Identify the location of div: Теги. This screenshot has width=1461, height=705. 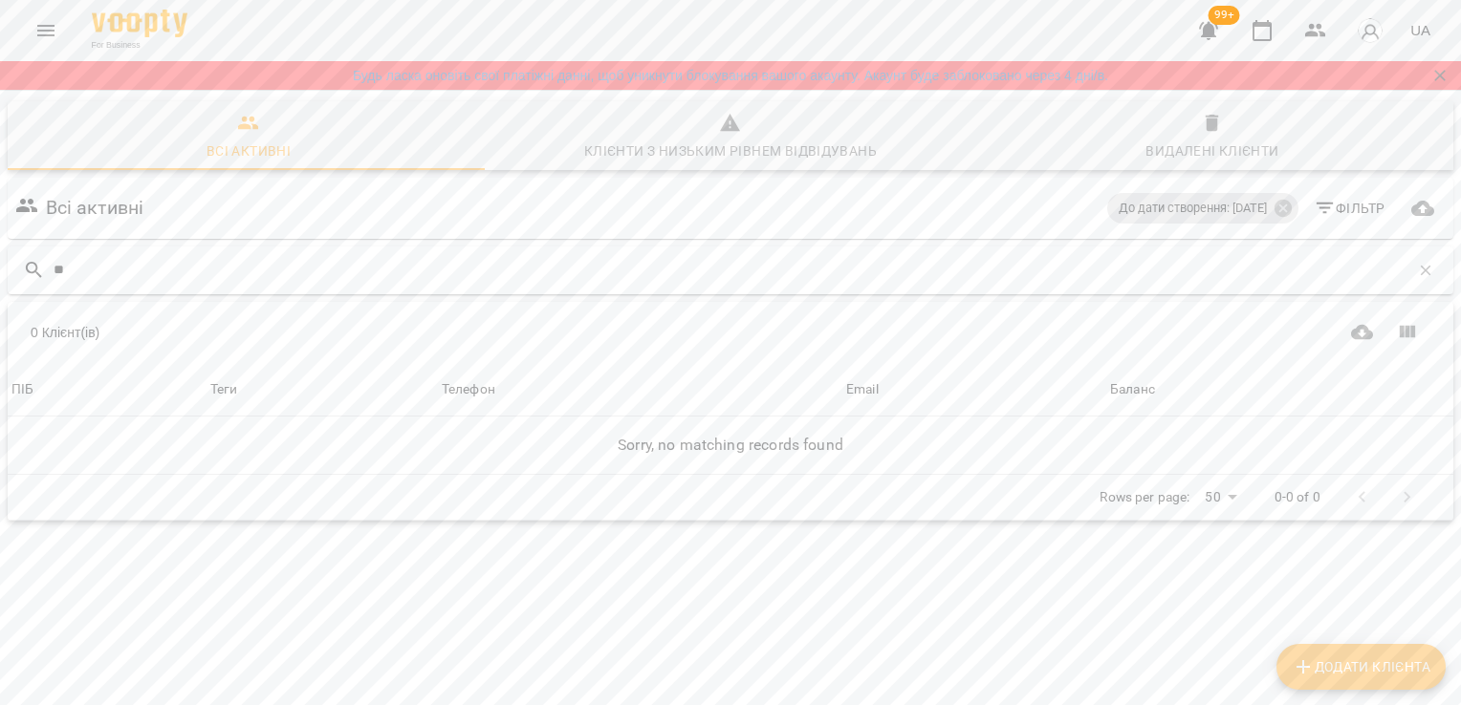
(322, 390).